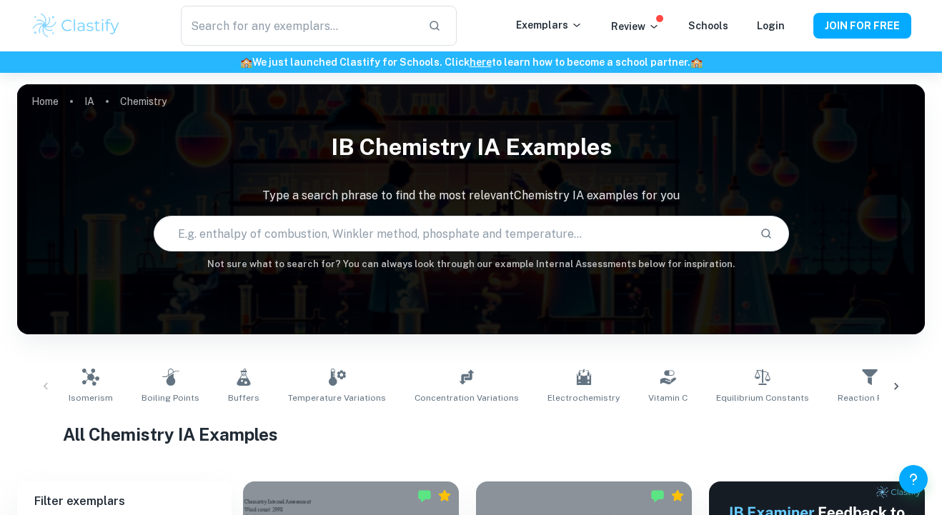 The height and width of the screenshot is (515, 942). What do you see at coordinates (471, 196) in the screenshot?
I see `p: Type a search phrase to find the most relevant Chemistry IA examples for you` at bounding box center [471, 196].